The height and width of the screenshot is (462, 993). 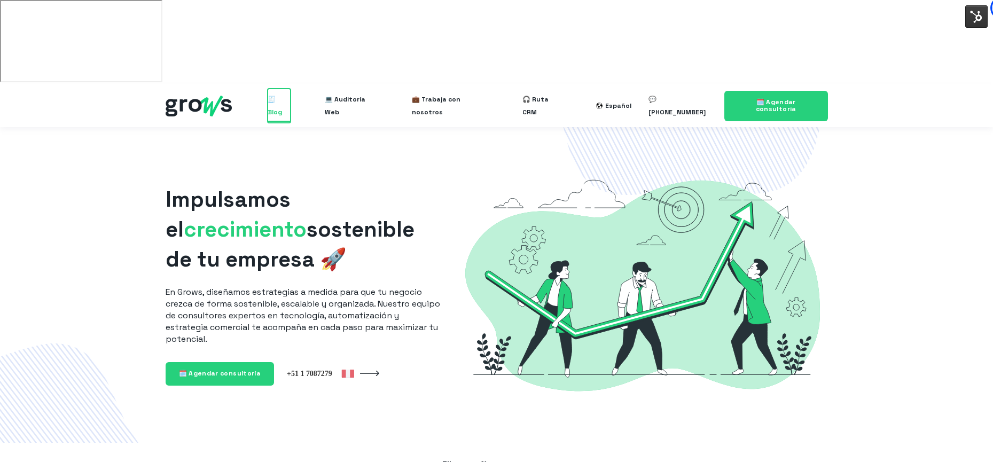 What do you see at coordinates (450, 106) in the screenshot?
I see `span: 💼 Trabaja con nosotros` at bounding box center [450, 106].